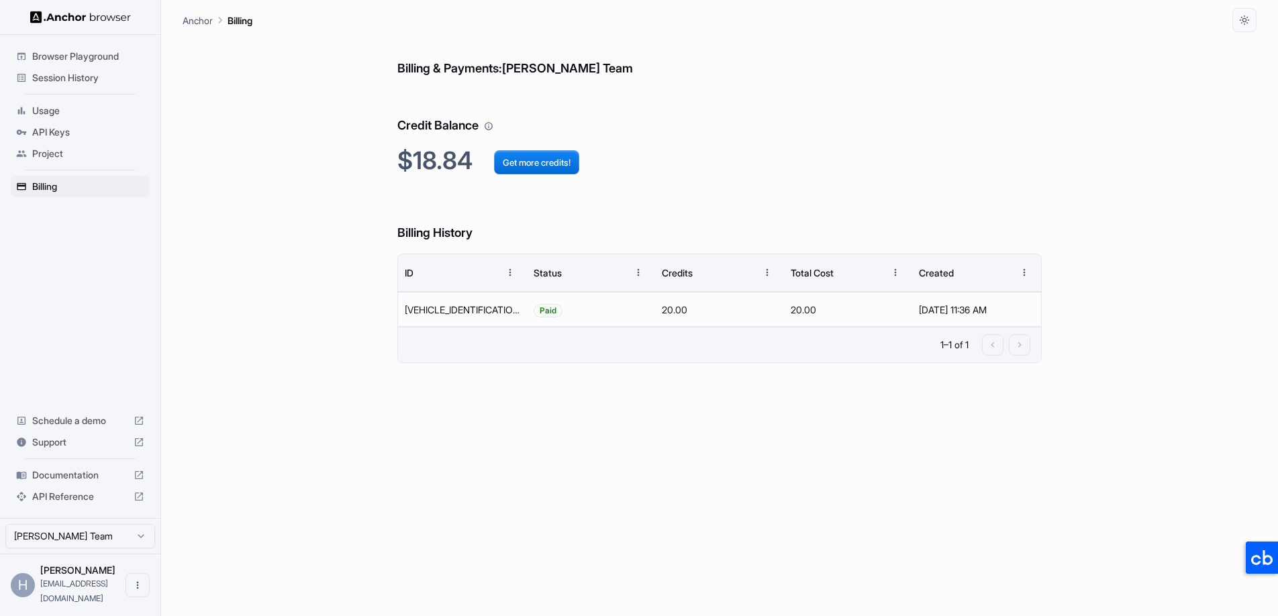 This screenshot has width=1278, height=616. Describe the element at coordinates (80, 187) in the screenshot. I see `div: Billing` at that location.